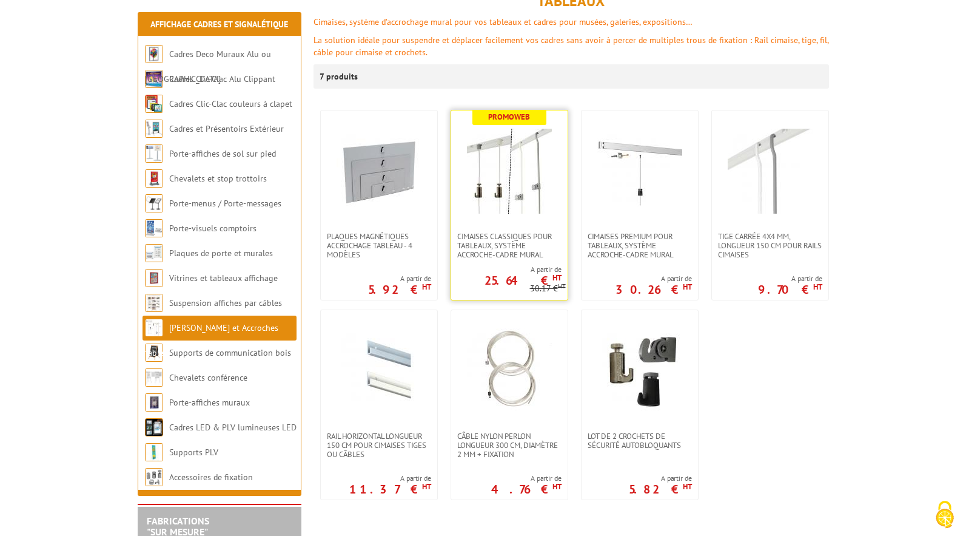  What do you see at coordinates (640, 371) in the screenshot?
I see `img: Lot de 2 crochets de sécurité autobloquants` at bounding box center [640, 371].